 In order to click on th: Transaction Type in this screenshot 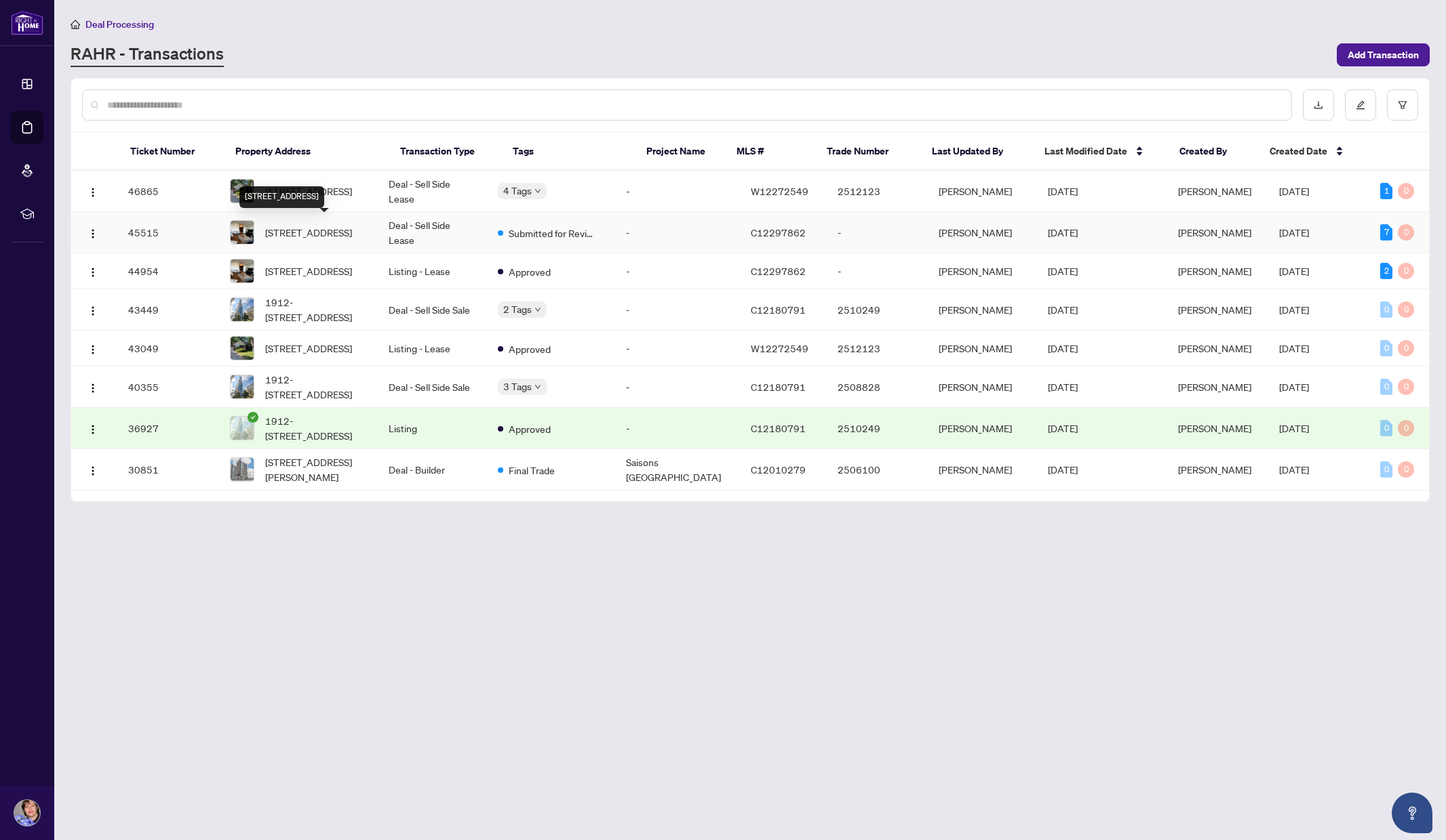, I will do `click(446, 152)`.